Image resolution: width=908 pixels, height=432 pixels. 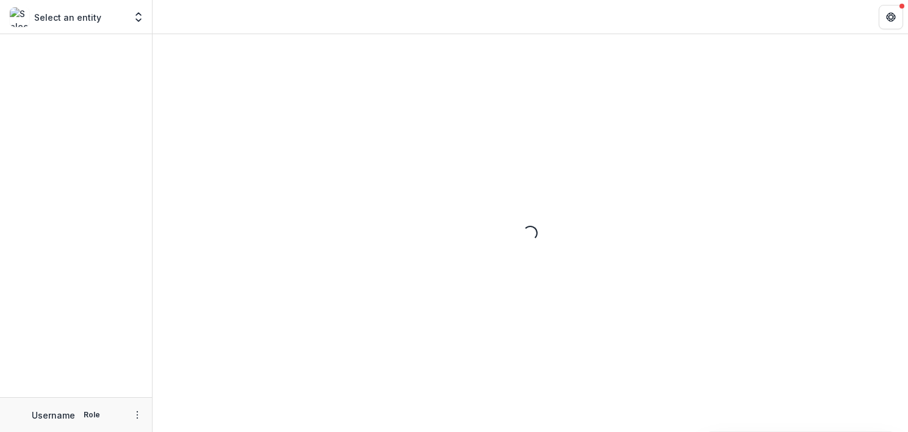 What do you see at coordinates (53, 415) in the screenshot?
I see `p: Username` at bounding box center [53, 415].